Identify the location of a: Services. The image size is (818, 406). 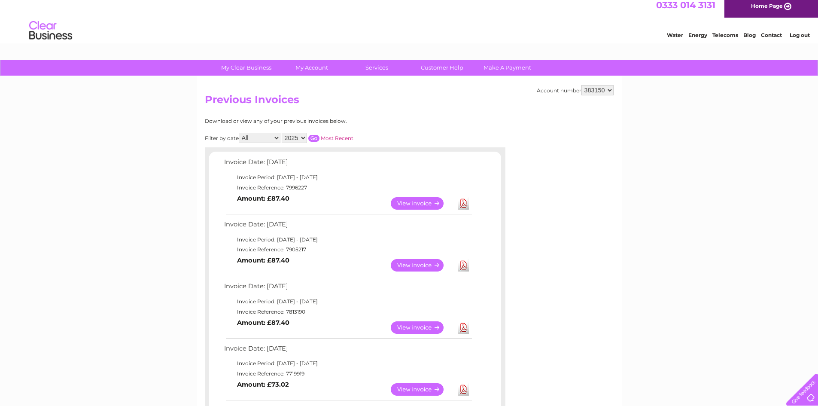
(377, 67).